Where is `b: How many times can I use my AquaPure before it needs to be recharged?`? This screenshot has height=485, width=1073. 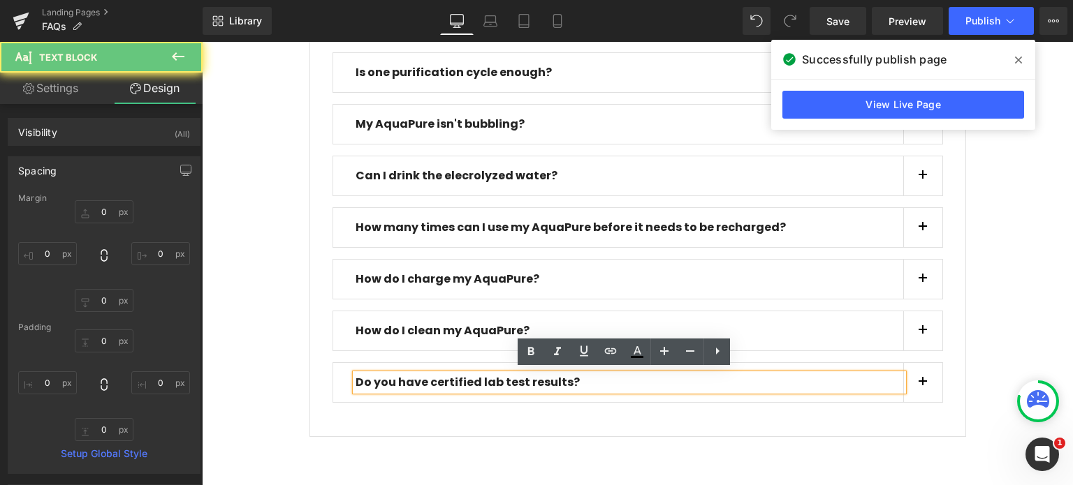 b: How many times can I use my AquaPure before it needs to be recharged? is located at coordinates (369, 185).